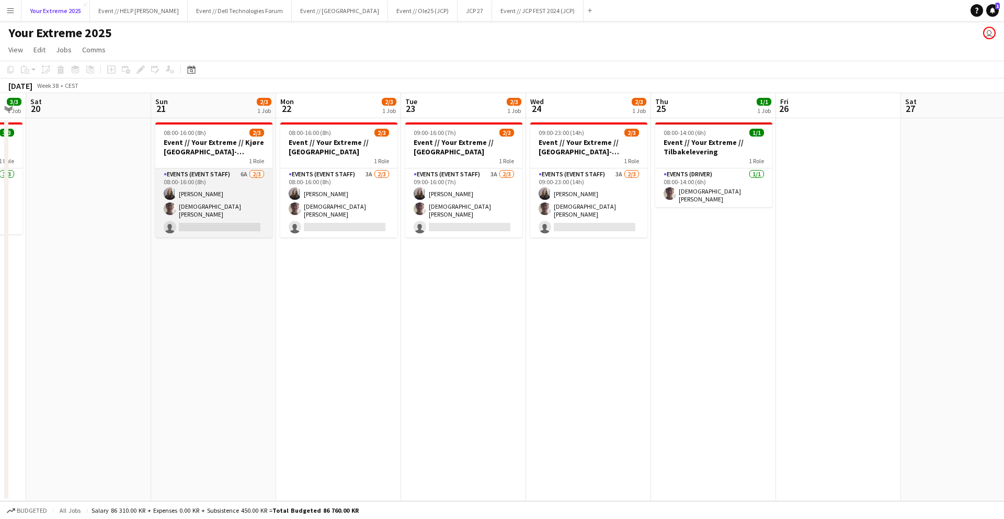 The height and width of the screenshot is (519, 1004). Describe the element at coordinates (411, 101) in the screenshot. I see `span: Tue` at that location.